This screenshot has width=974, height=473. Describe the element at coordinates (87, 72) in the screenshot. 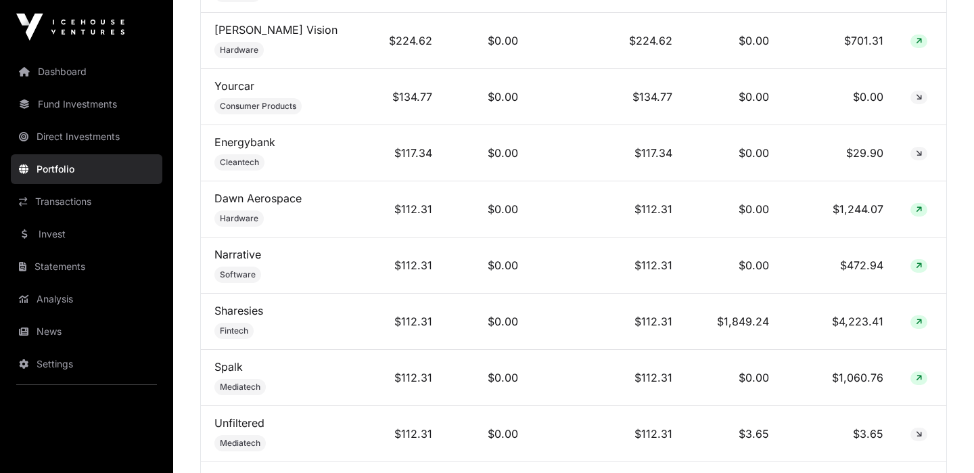

I see `a: Dashboard` at that location.